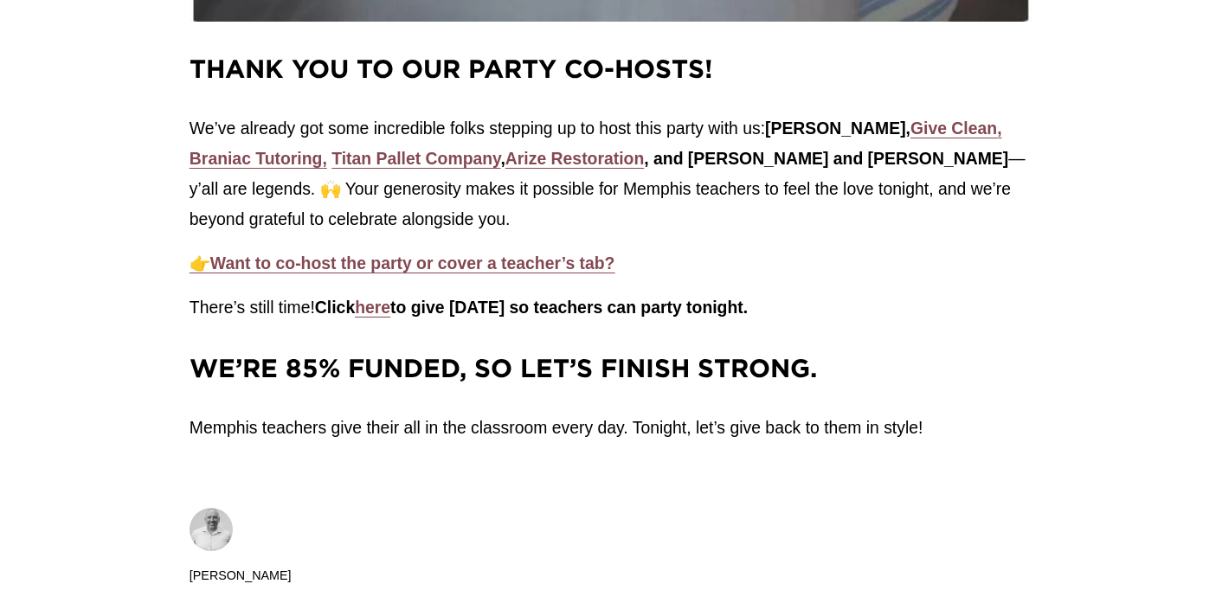 The height and width of the screenshot is (616, 1222). What do you see at coordinates (503, 367) in the screenshot?
I see `strong: We’re 85% funded, so let’s finish strong.` at bounding box center [503, 367].